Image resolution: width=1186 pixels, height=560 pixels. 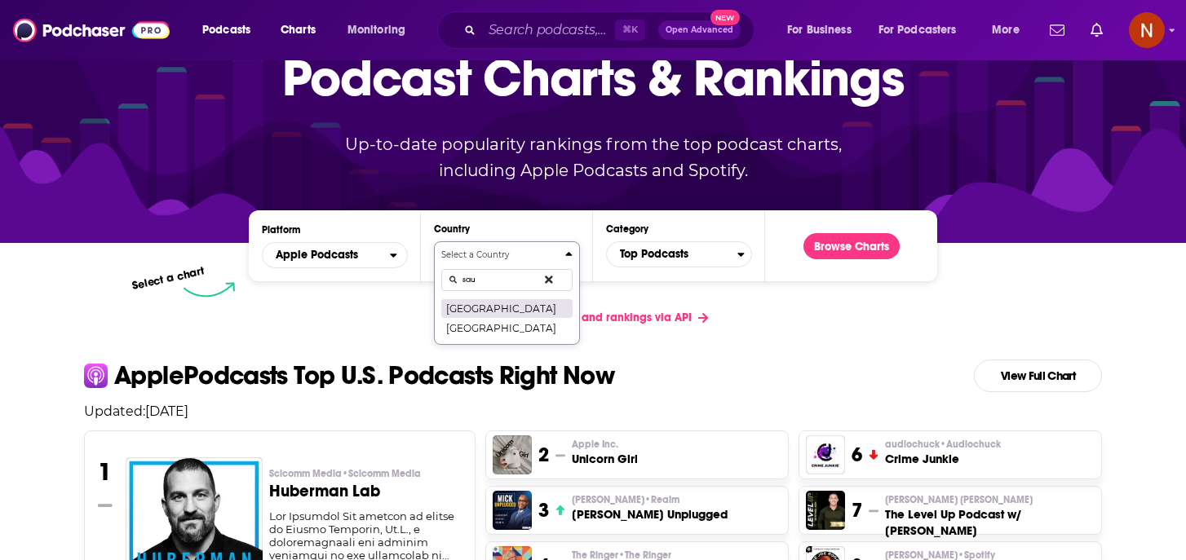 What do you see at coordinates (364, 376) in the screenshot?
I see `p: Apple Podcasts Top U.S. Podcasts Right Now` at bounding box center [364, 376].